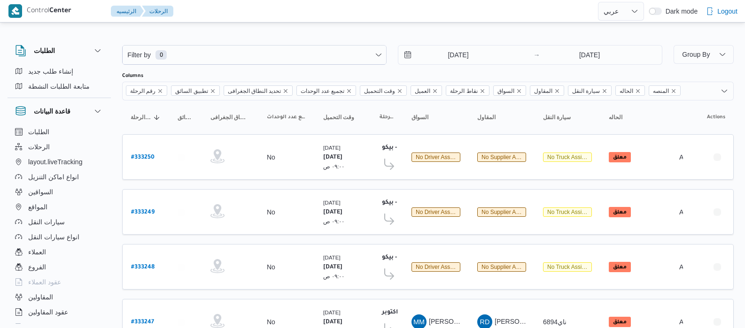 The height and width of the screenshot is (328, 745). What do you see at coordinates (59, 86) in the screenshot?
I see `span: متابعة الطلبات النشطة` at bounding box center [59, 86].